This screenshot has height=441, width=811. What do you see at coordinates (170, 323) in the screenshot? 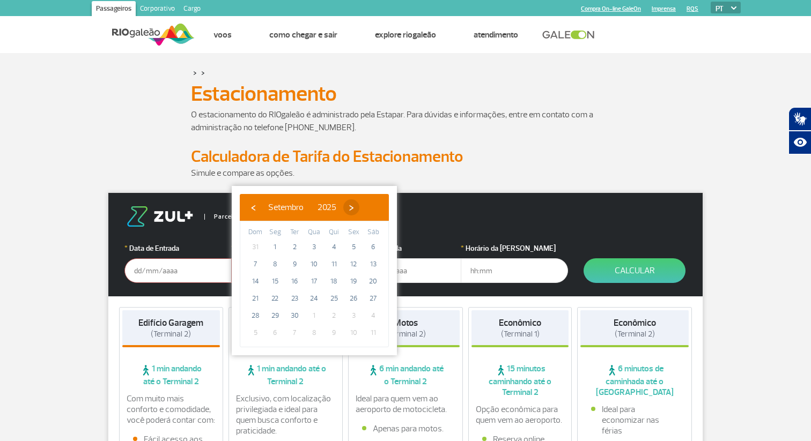
I see `strong: Edifício Garagem` at bounding box center [170, 323].